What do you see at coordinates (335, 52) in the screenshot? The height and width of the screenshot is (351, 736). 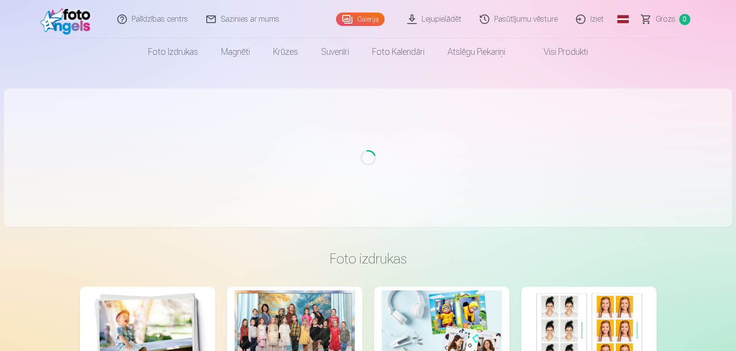 I see `a: Suvenīri` at bounding box center [335, 52].